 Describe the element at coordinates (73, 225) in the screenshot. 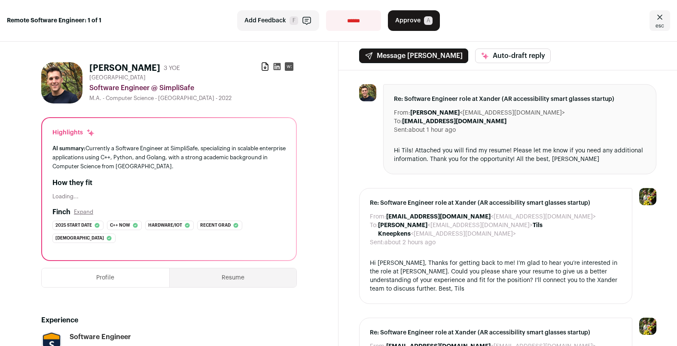

I see `span: 2025 start date` at that location.